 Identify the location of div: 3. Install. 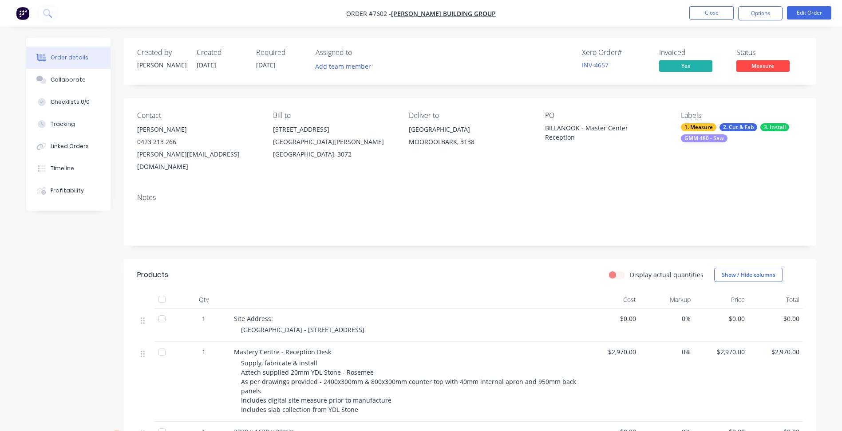
(775, 127).